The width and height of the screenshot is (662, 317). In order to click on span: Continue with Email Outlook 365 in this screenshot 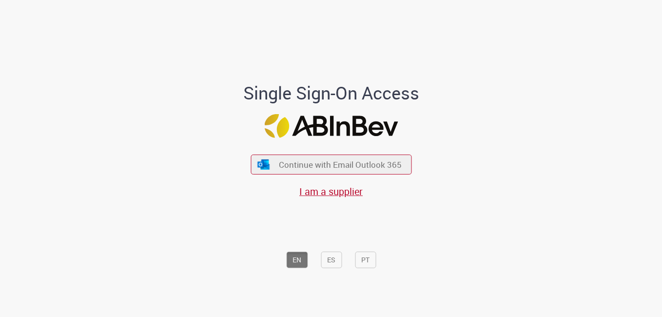, I will do `click(340, 164)`.